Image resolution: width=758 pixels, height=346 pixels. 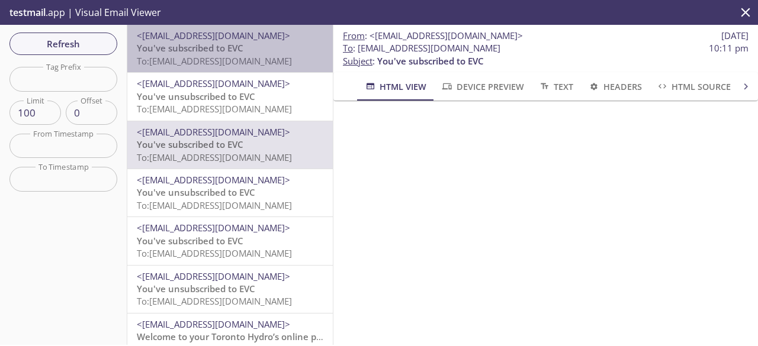 What do you see at coordinates (27, 12) in the screenshot?
I see `span: testmail` at bounding box center [27, 12].